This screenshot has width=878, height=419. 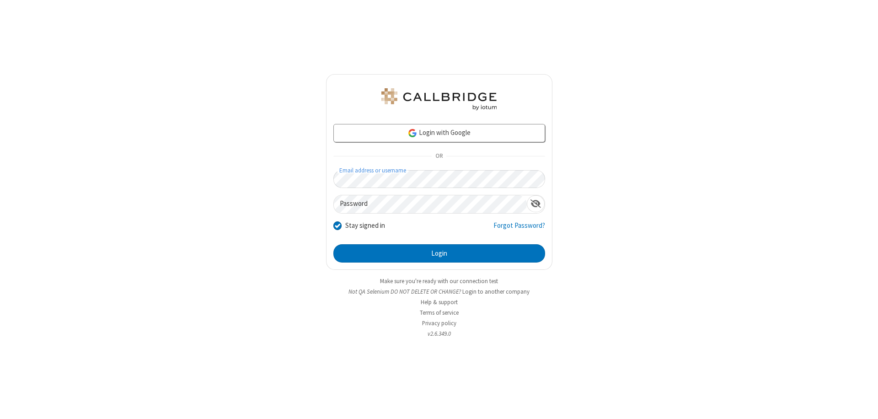 What do you see at coordinates (535, 203) in the screenshot?
I see `div: Show password` at bounding box center [535, 203].